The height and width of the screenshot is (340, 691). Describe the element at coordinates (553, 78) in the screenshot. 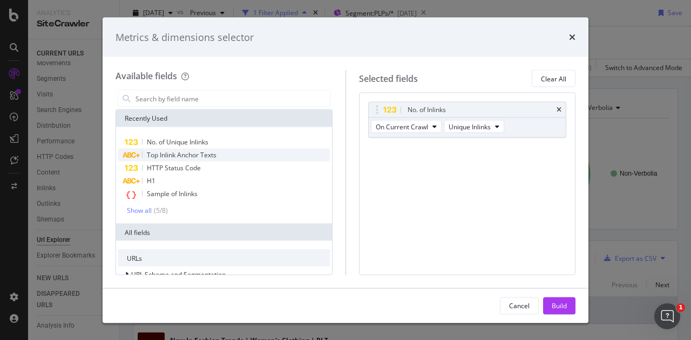

I see `div: Clear All` at that location.